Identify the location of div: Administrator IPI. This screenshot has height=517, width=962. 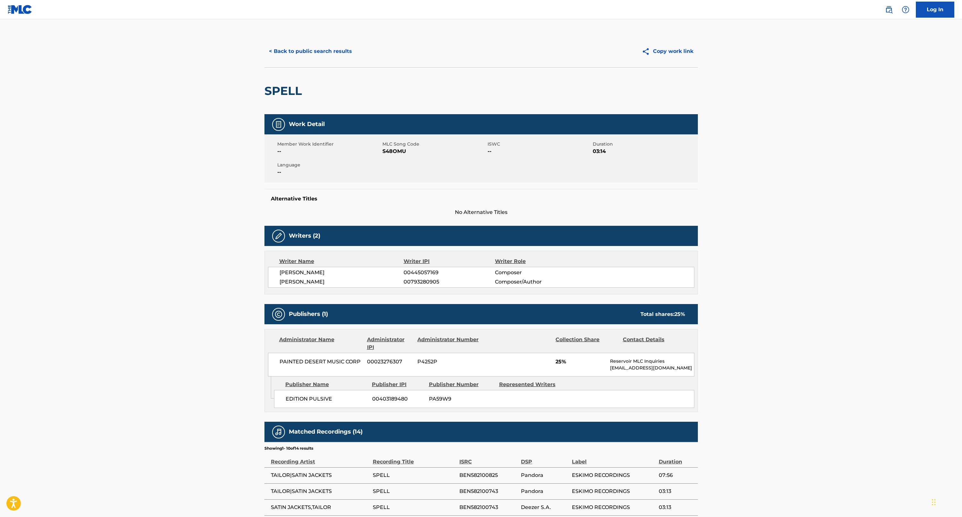
(390, 343).